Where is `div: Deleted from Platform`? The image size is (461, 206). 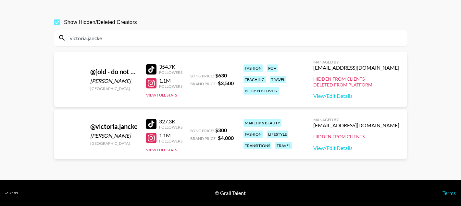
div: Deleted from Platform is located at coordinates (356, 85).